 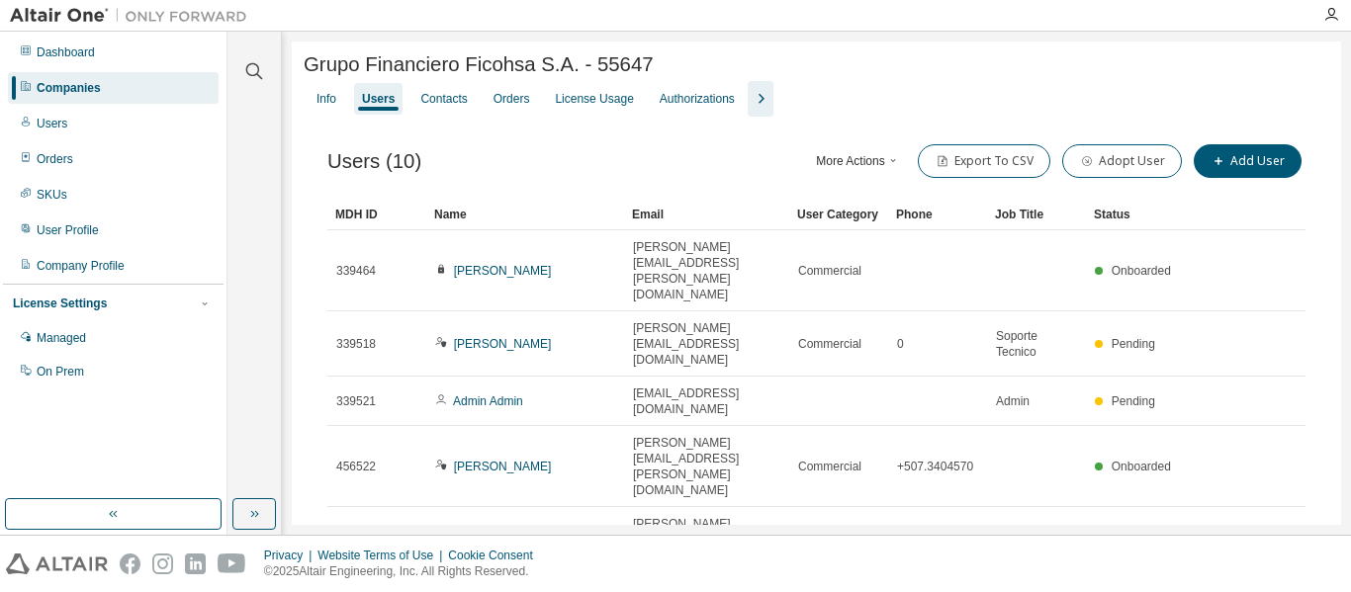 What do you see at coordinates (61, 338) in the screenshot?
I see `div: Managed` at bounding box center [61, 338].